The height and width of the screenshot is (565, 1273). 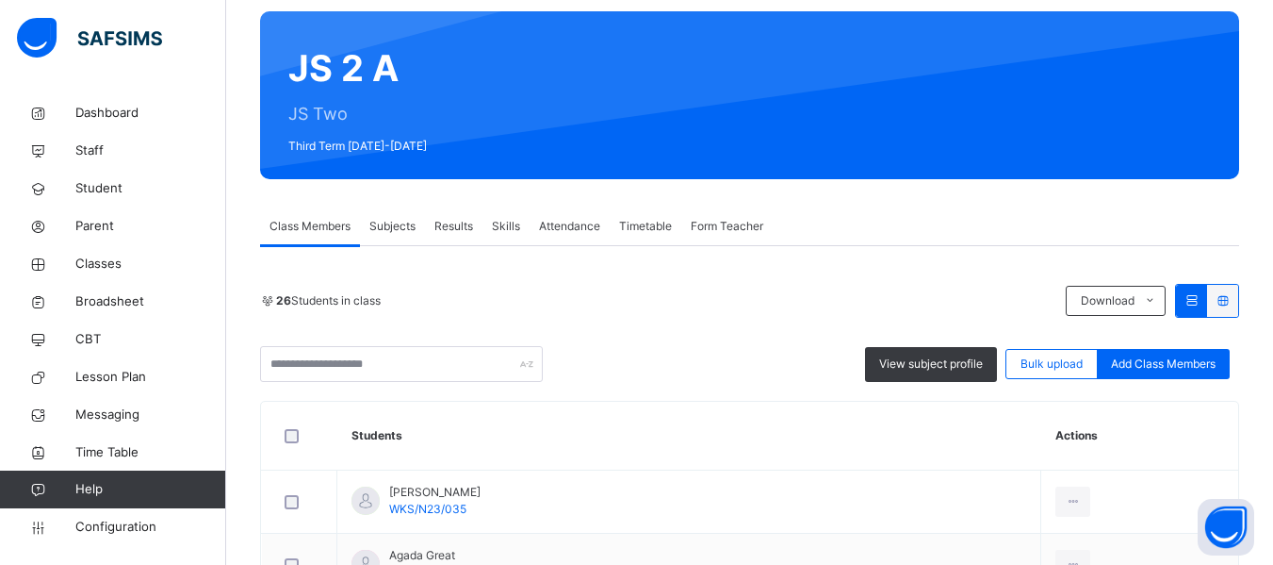 I want to click on span: Parent, so click(x=151, y=226).